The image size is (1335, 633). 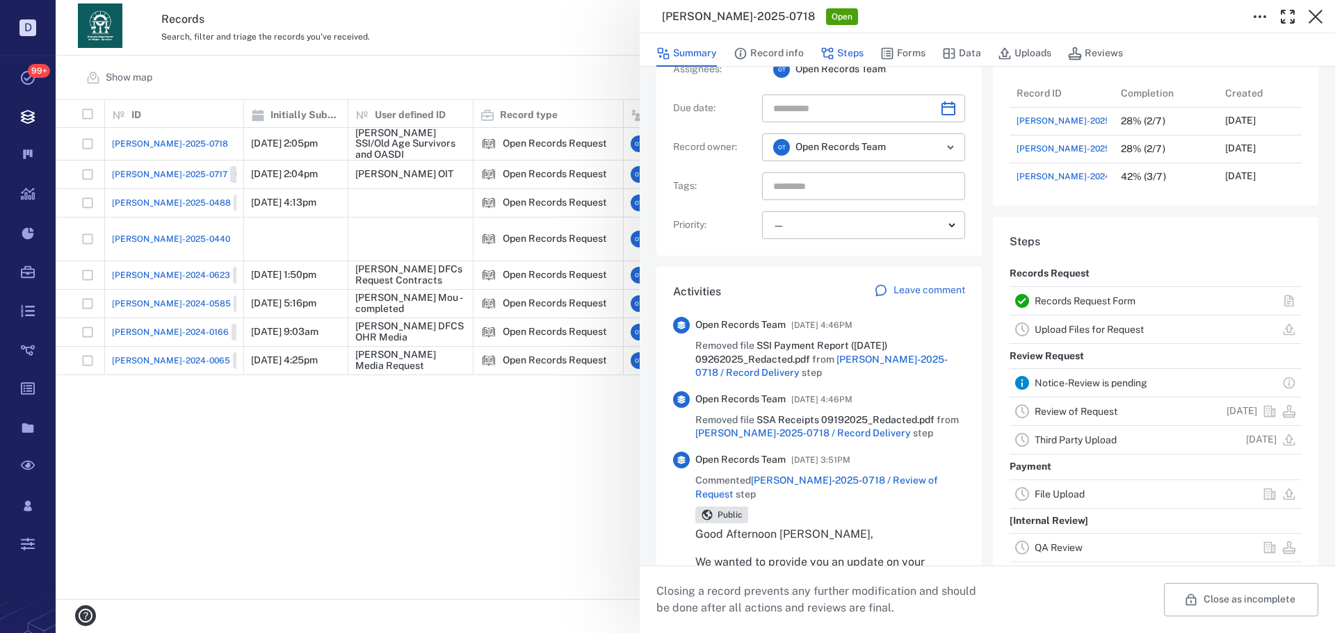 I want to click on p: Record owner :, so click(x=715, y=147).